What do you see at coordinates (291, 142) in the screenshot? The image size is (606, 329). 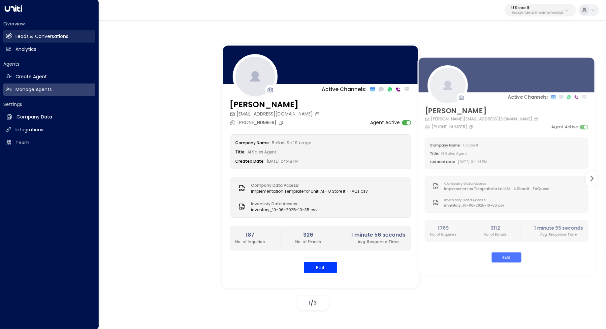 I see `span: Belfast Self Storage` at bounding box center [291, 142].